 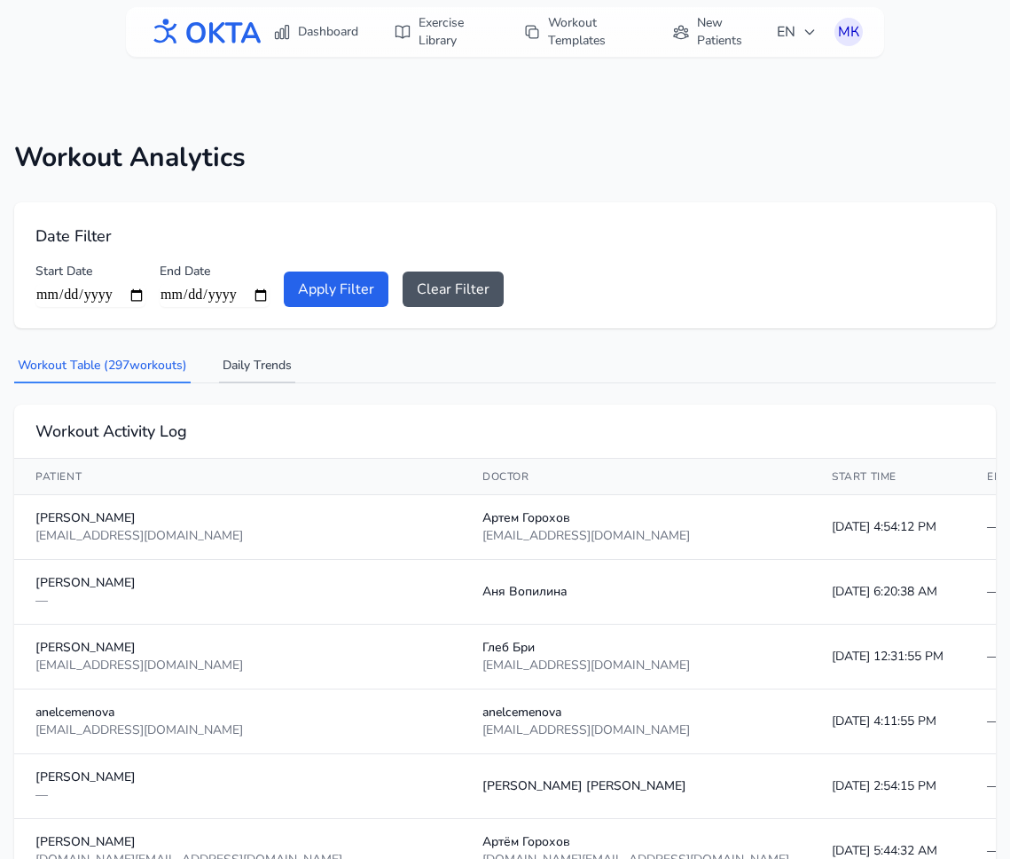 What do you see at coordinates (796, 32) in the screenshot?
I see `button: EN` at bounding box center [796, 32].